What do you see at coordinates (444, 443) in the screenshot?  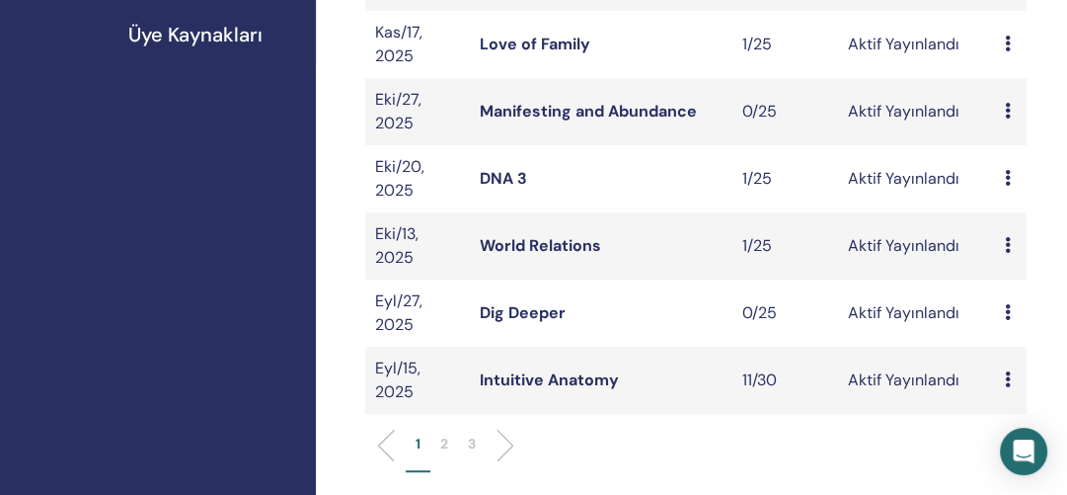 I see `p: 2` at bounding box center [444, 443].